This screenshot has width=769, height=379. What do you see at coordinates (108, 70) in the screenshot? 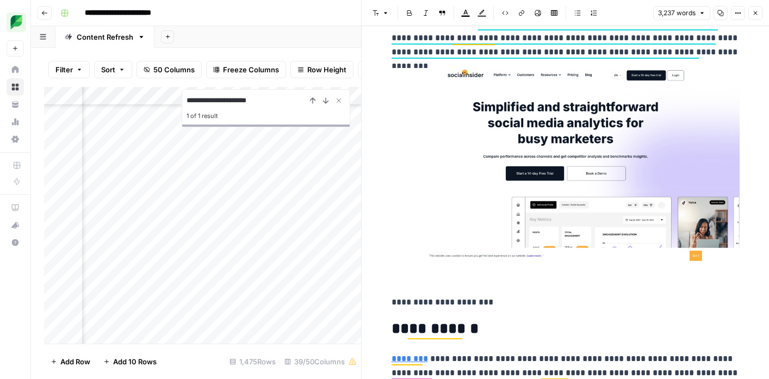
I see `span: Sort` at bounding box center [108, 70].